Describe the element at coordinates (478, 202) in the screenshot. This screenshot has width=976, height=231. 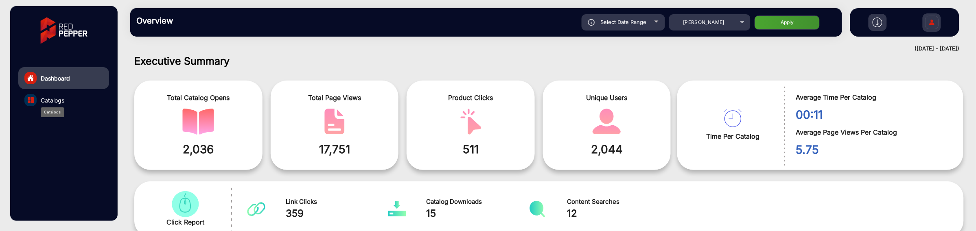
I see `span: Catalog Downloads` at that location.